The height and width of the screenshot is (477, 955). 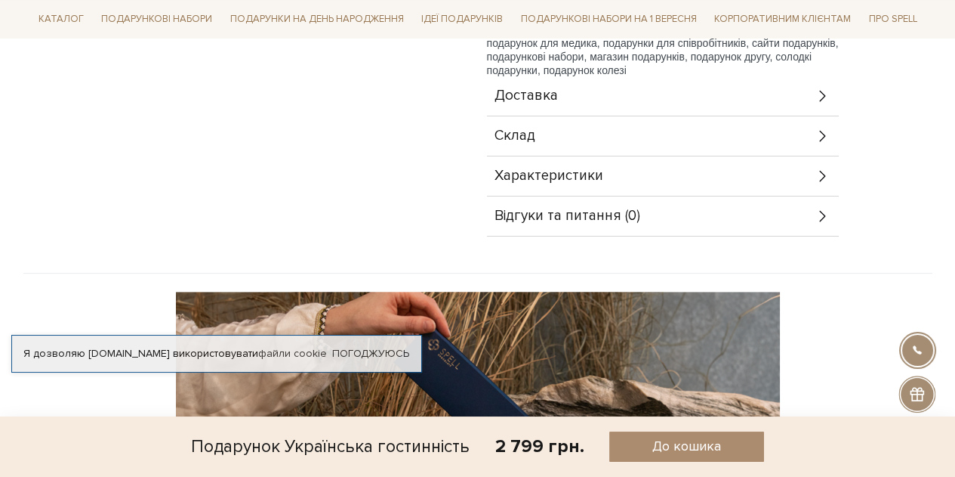 I want to click on a: Корпоративним клієнтам, so click(x=782, y=19).